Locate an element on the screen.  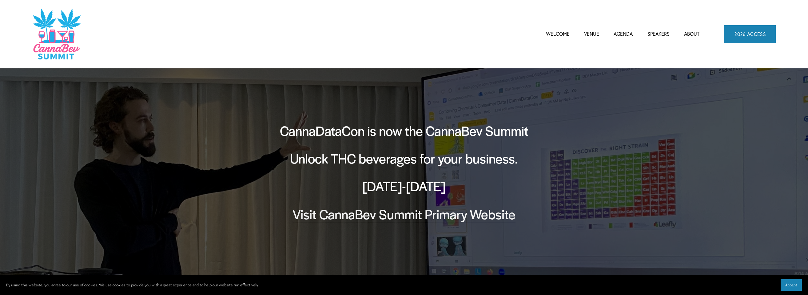
span: Agenda is located at coordinates (623, 34).